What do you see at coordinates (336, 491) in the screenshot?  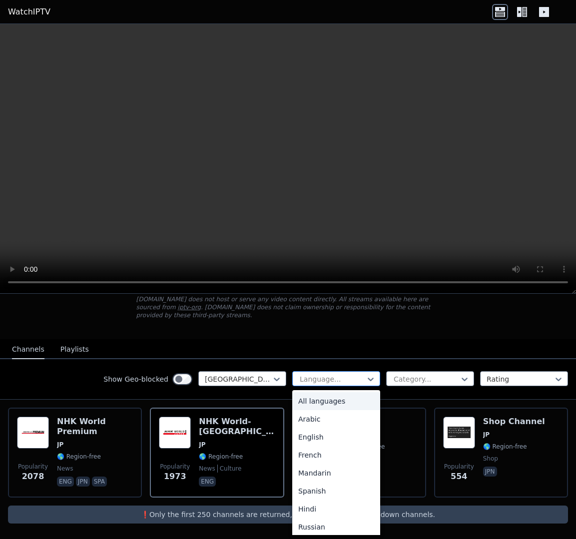 I see `div: Spanish` at bounding box center [336, 491].